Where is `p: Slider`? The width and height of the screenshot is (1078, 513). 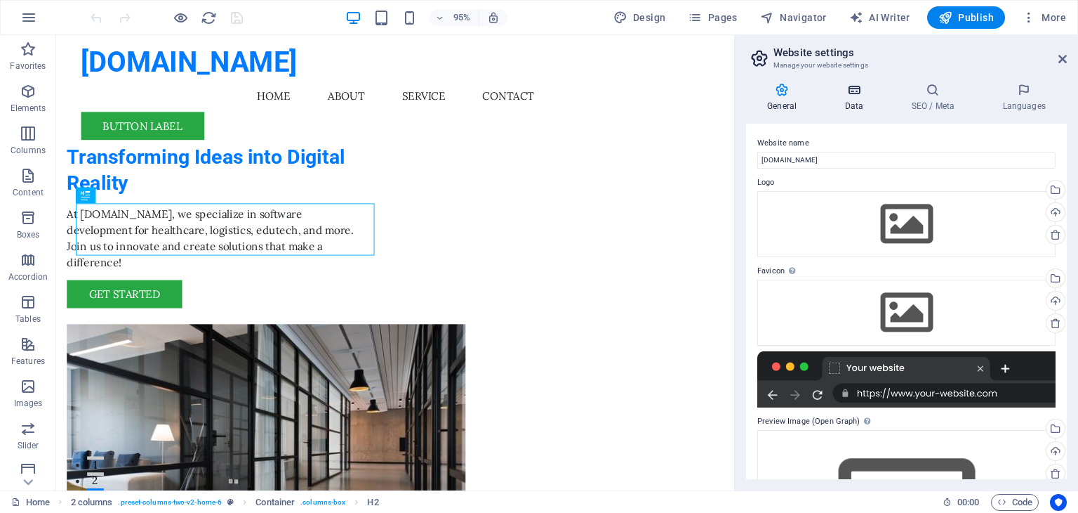 p: Slider is located at coordinates (28, 445).